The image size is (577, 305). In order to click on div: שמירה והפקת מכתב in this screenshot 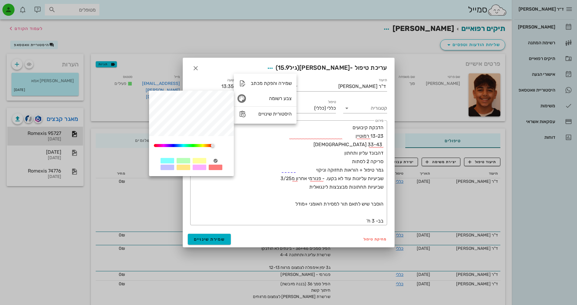, I will do `click(271, 83)`.